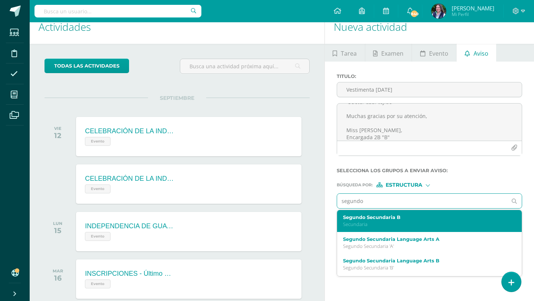  I want to click on div: [object Object], so click(404, 185).